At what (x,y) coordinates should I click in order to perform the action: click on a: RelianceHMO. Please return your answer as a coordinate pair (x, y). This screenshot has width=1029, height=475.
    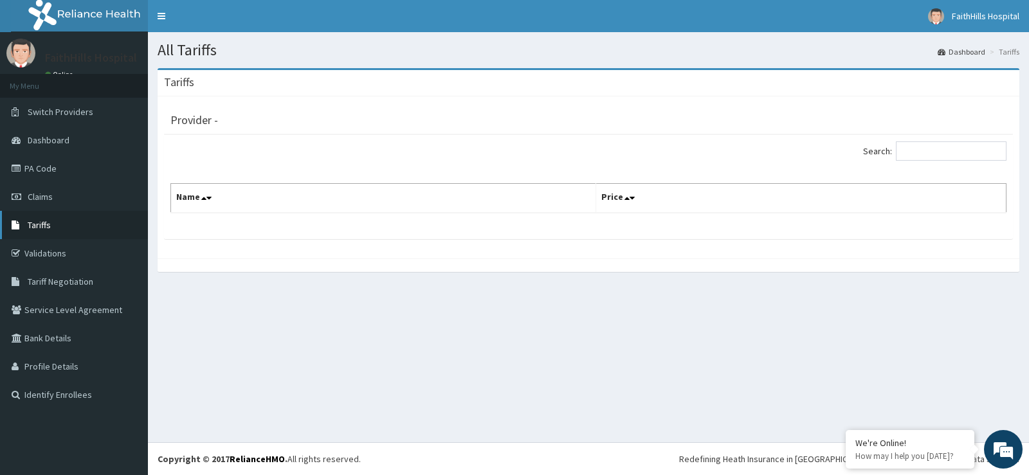
    Looking at the image, I should click on (257, 459).